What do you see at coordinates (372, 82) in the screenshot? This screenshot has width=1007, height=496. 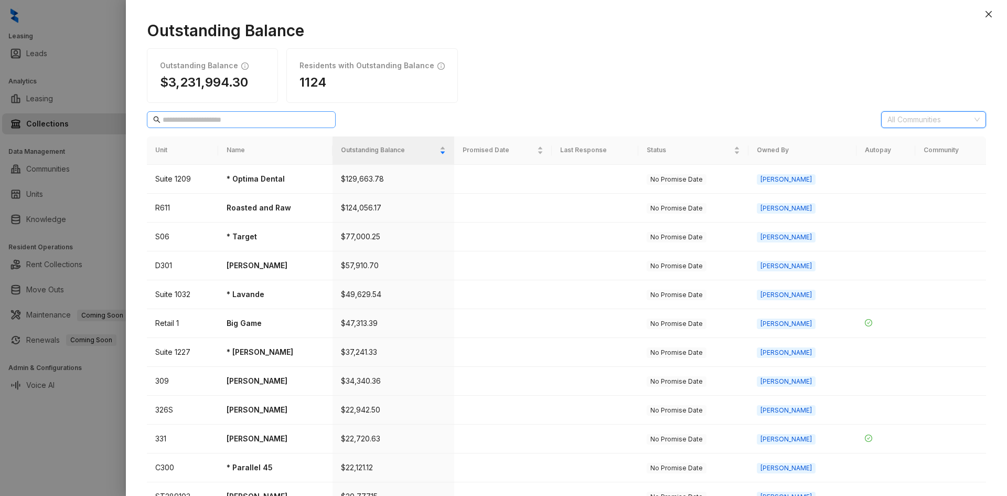 I see `h1: 1124` at bounding box center [372, 82].